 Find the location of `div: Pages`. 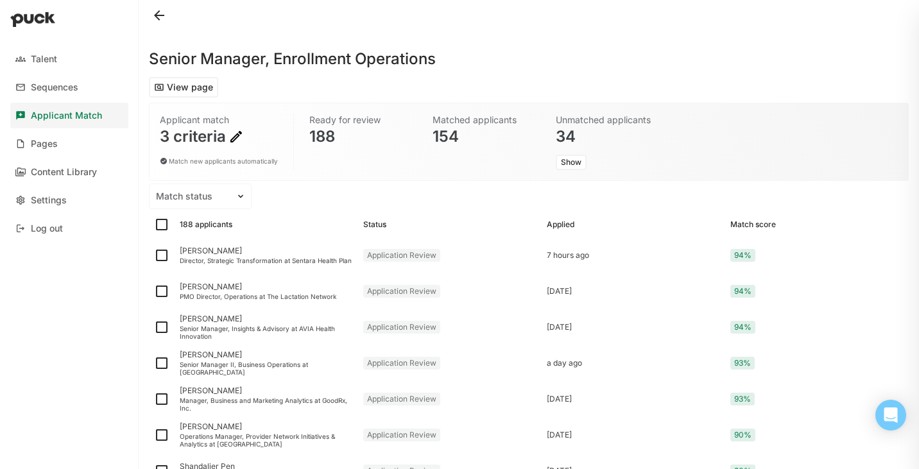

div: Pages is located at coordinates (44, 144).